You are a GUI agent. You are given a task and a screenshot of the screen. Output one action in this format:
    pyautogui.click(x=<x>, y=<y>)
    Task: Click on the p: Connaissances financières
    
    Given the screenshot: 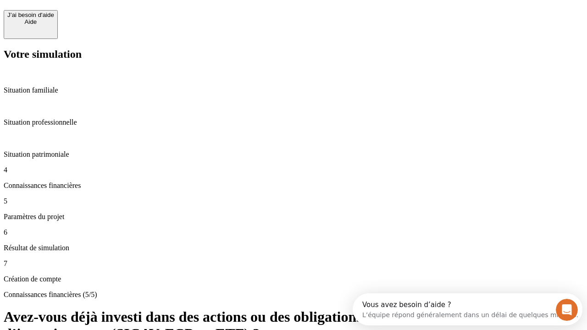 What is the action you would take?
    pyautogui.click(x=293, y=186)
    